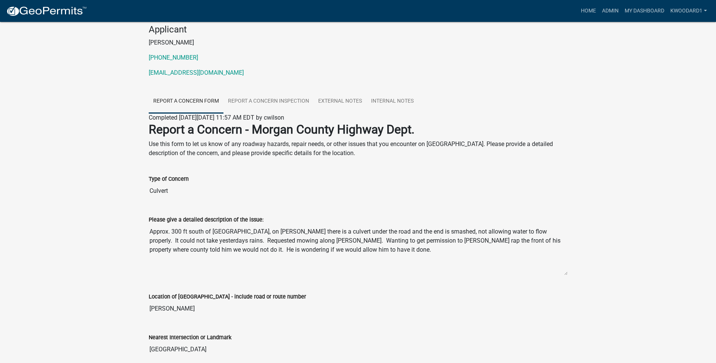 The height and width of the screenshot is (363, 716). Describe the element at coordinates (190, 338) in the screenshot. I see `label: Nearest Intersection or Landmark` at that location.